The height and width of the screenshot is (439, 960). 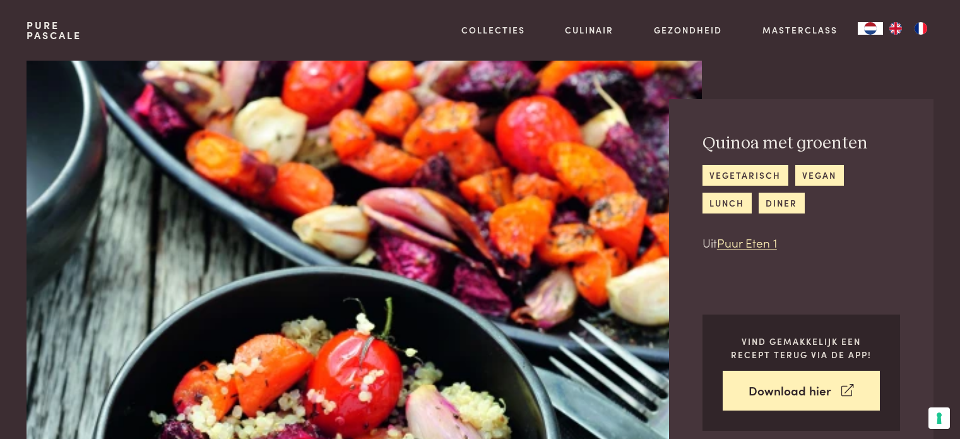 I want to click on aside: Language selected: Nederlands, so click(x=896, y=28).